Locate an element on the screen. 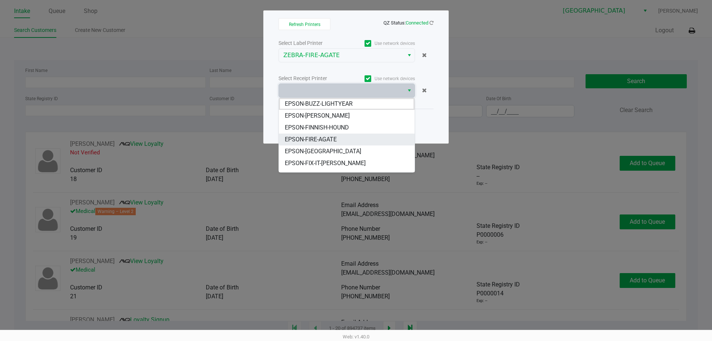 This screenshot has width=712, height=341. span: EPSON-FLOTSAM is located at coordinates (308, 175).